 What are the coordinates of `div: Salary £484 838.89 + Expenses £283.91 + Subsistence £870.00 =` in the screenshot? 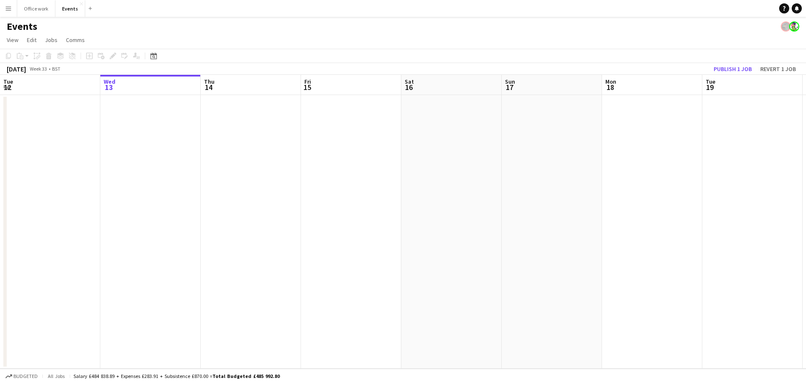 It's located at (176, 375).